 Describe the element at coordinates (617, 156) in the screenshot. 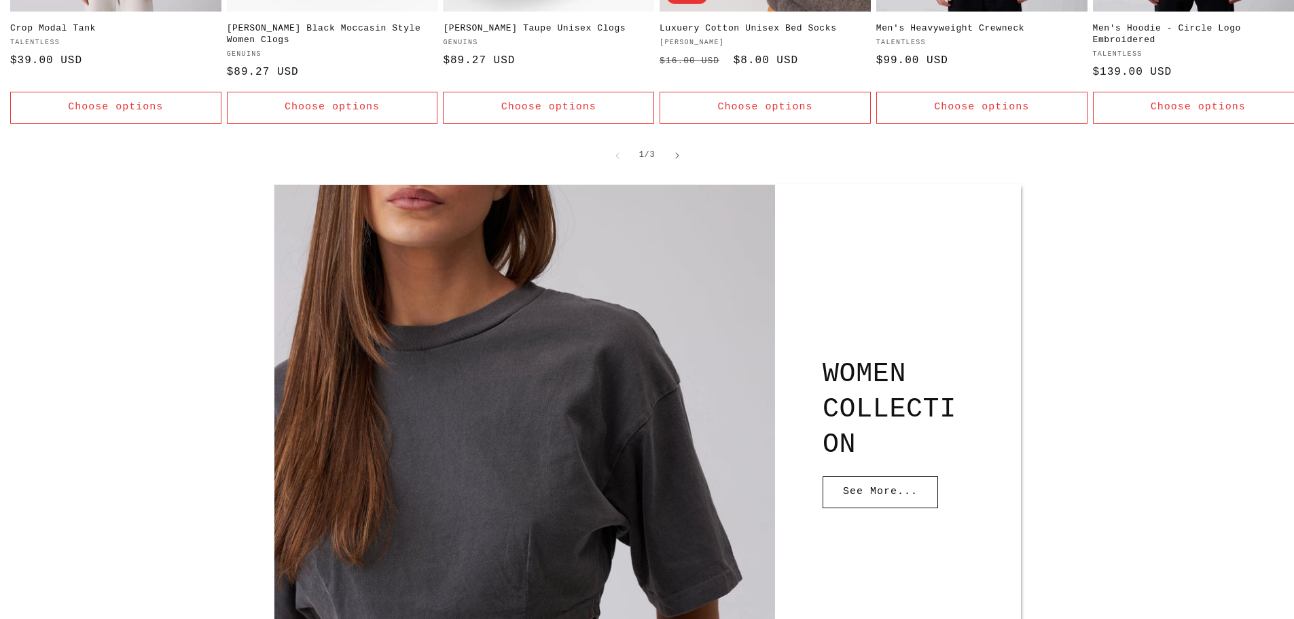

I see `button: Slide left` at that location.